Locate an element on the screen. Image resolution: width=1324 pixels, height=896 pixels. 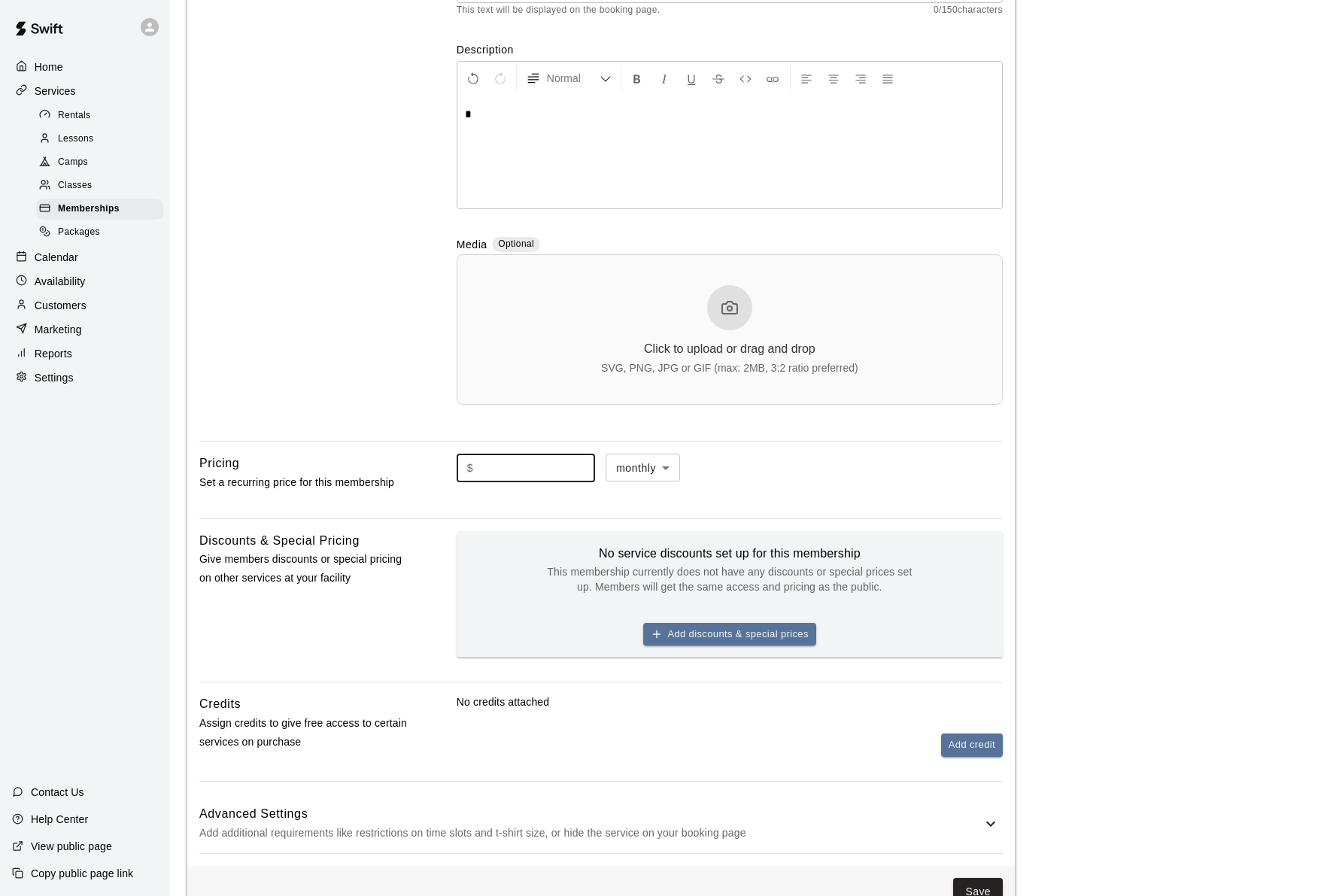
span: Rentals is located at coordinates (75, 116).